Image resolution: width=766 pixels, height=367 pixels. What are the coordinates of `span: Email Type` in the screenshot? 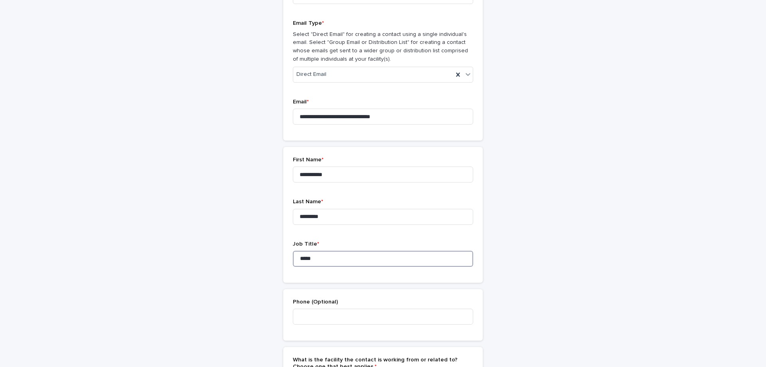 It's located at (309, 23).